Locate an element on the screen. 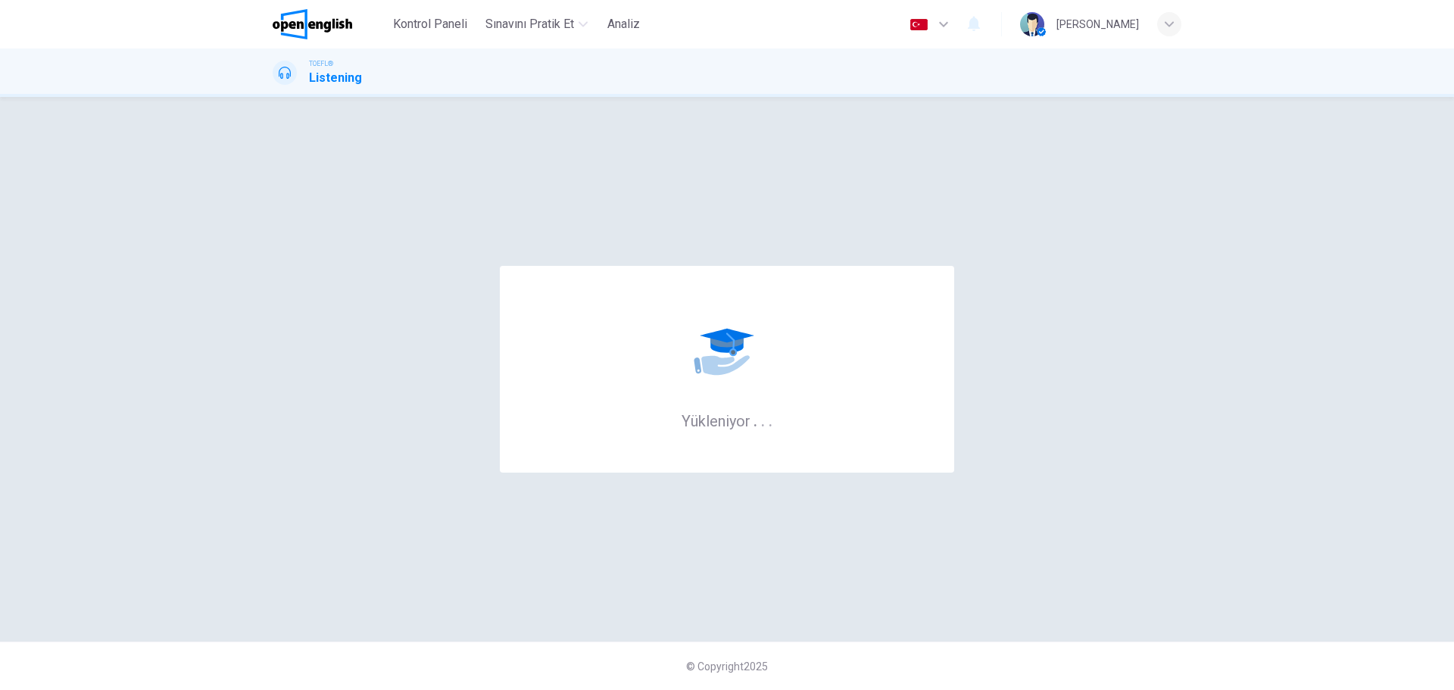 Image resolution: width=1454 pixels, height=690 pixels. button: Analiz is located at coordinates (624, 24).